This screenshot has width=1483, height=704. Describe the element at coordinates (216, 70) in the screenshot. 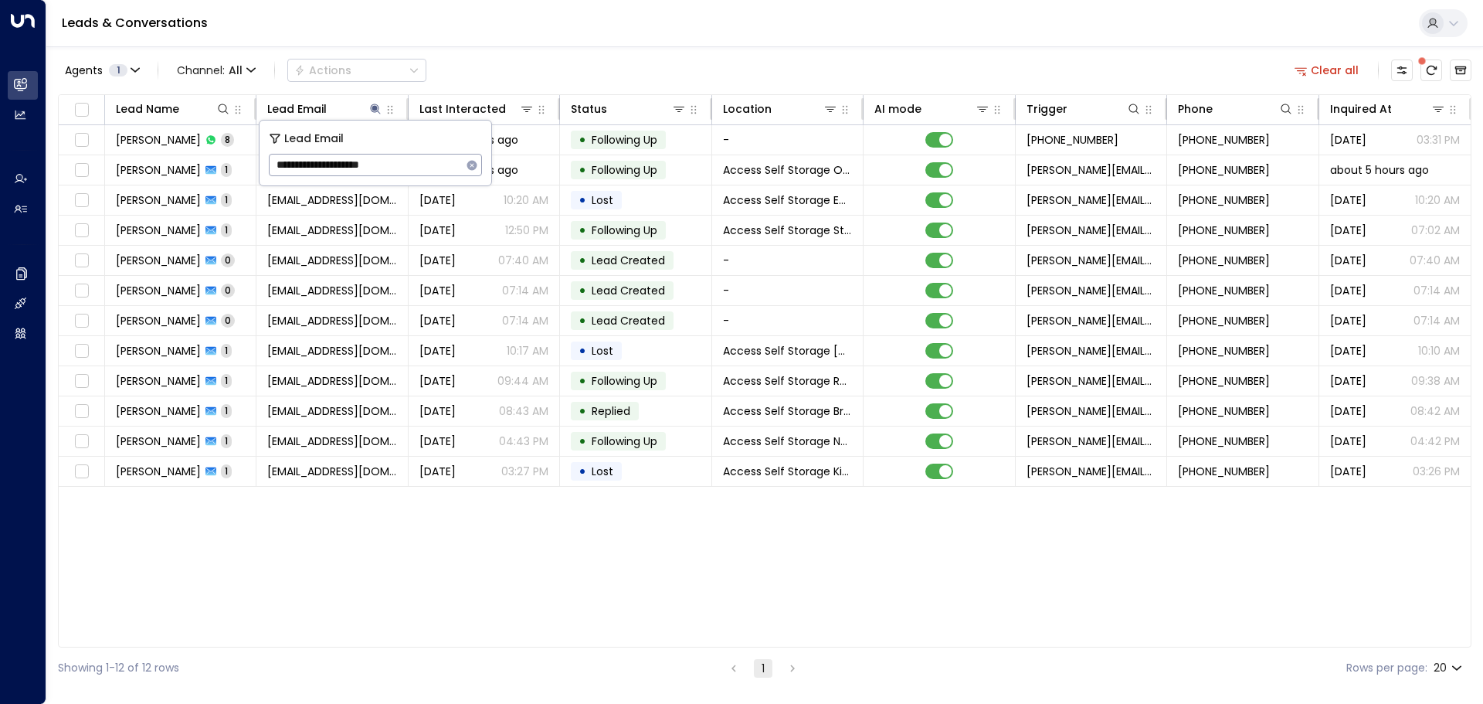

I see `button: Channel:All` at that location.